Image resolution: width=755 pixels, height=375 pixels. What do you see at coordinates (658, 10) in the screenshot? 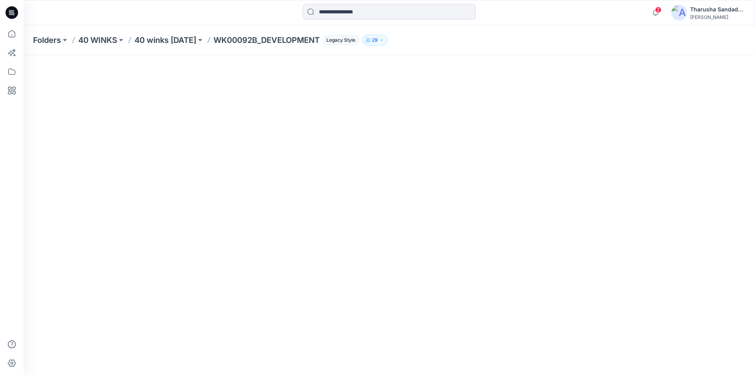
I see `span: 2` at bounding box center [658, 10].